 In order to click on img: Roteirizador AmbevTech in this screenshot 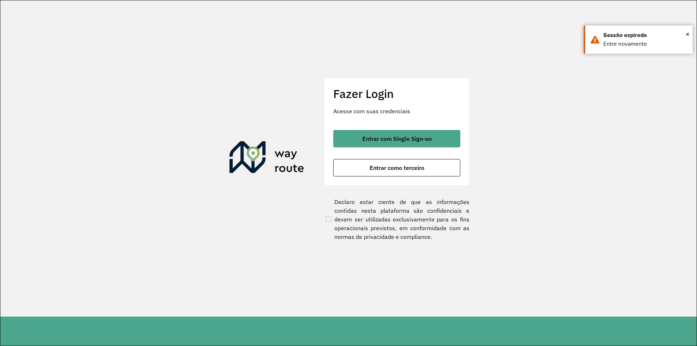, I will do `click(267, 159)`.